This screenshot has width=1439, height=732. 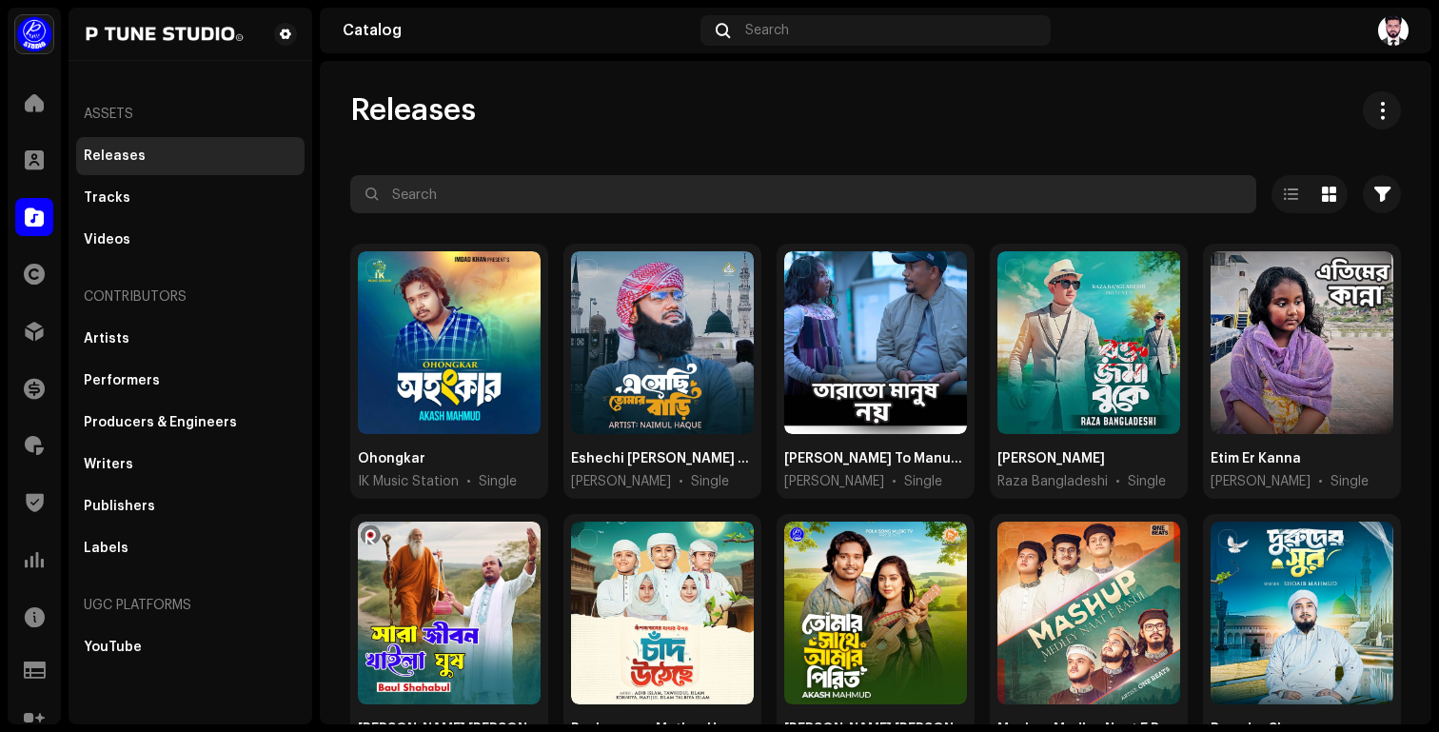 I want to click on div: Tracks, so click(x=107, y=198).